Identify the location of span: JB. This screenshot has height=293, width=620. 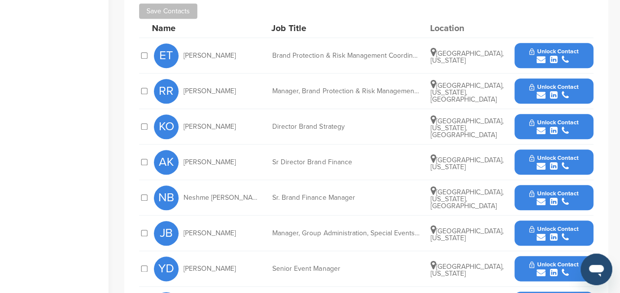
(166, 233).